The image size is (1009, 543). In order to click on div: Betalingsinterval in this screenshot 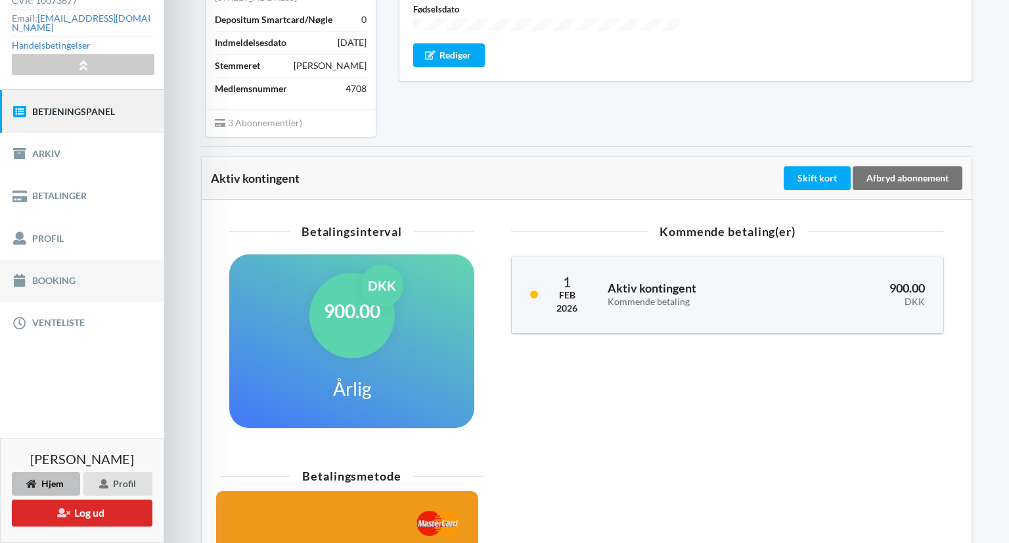, I will do `click(352, 231)`.